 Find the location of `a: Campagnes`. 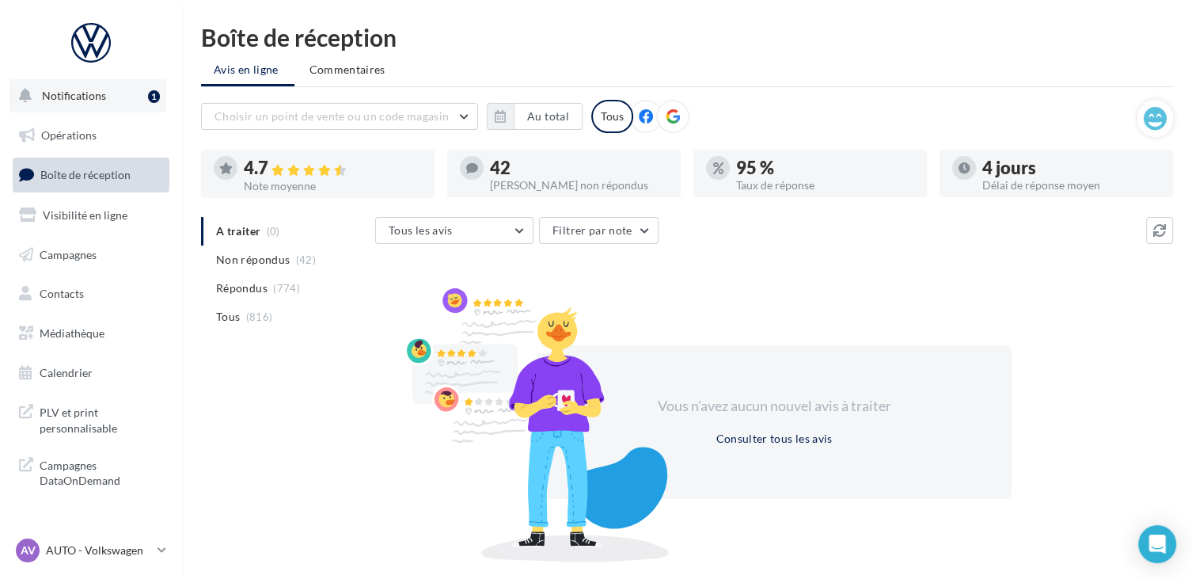

a: Campagnes is located at coordinates (91, 255).